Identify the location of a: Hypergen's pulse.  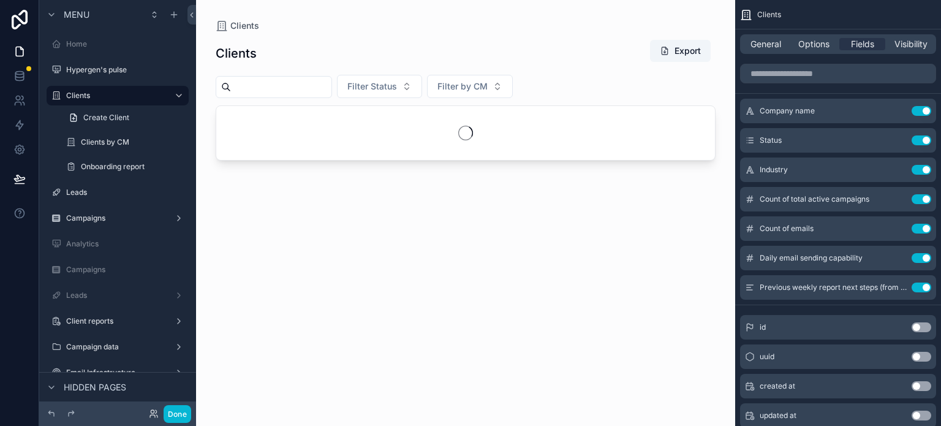
(118, 70).